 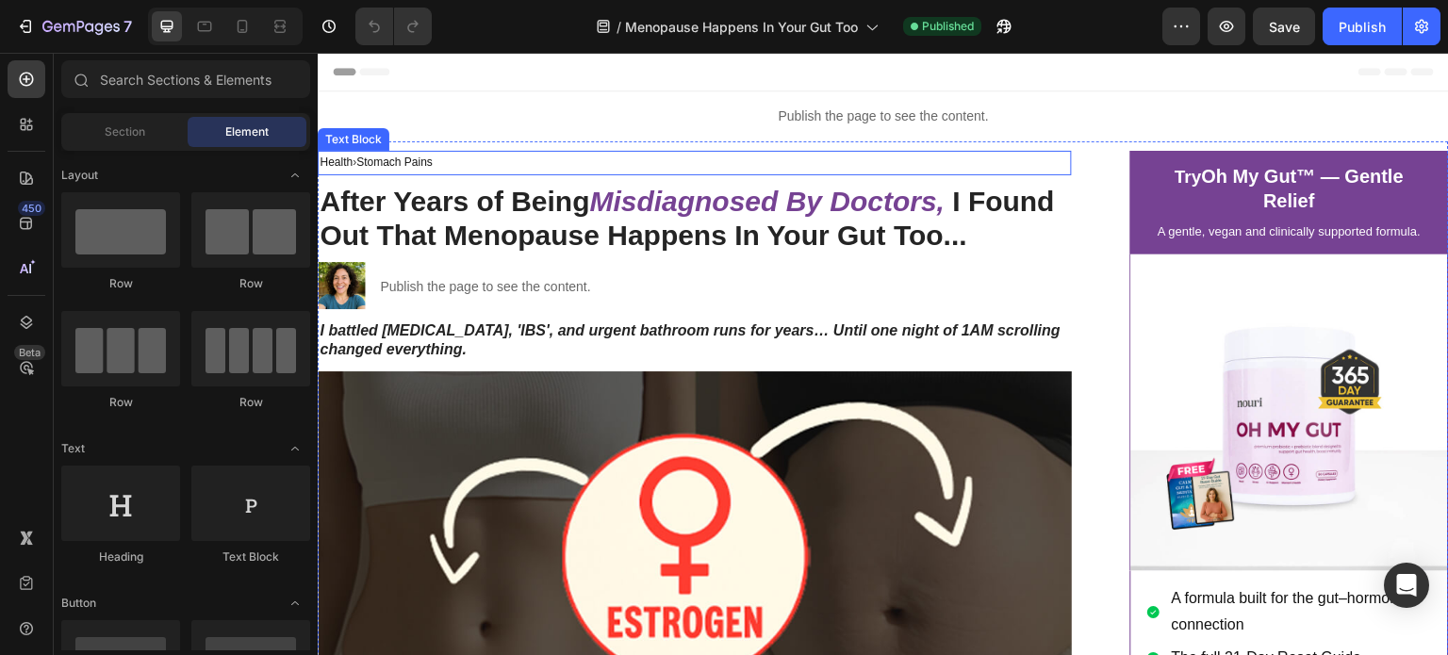 What do you see at coordinates (1406, 585) in the screenshot?
I see `div: Open Intercom Messenger` at bounding box center [1406, 585].